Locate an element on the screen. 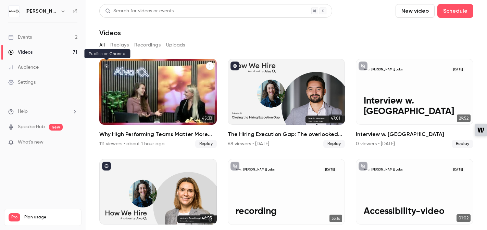  span: What's new is located at coordinates (30, 142).